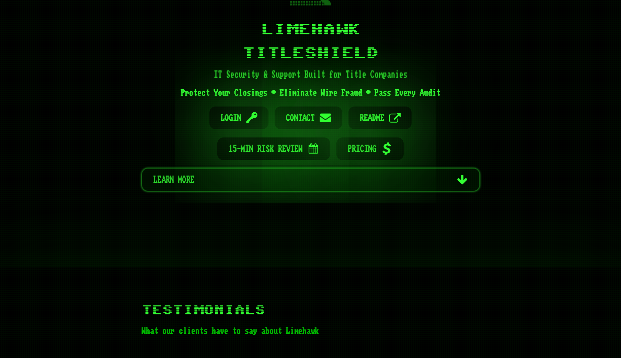 Image resolution: width=621 pixels, height=358 pixels. Describe the element at coordinates (266, 149) in the screenshot. I see `span: 15-Min Risk Review` at that location.